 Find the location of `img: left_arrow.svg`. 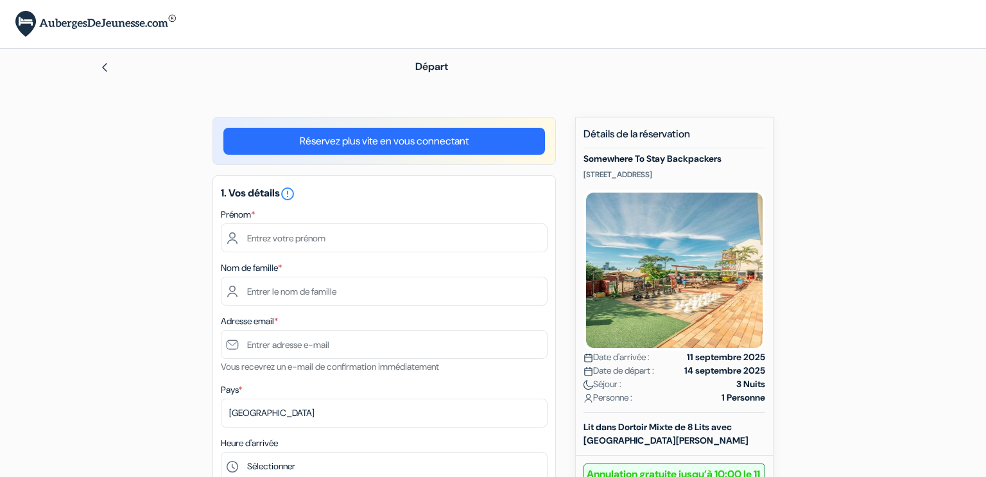

img: left_arrow.svg is located at coordinates (105, 67).